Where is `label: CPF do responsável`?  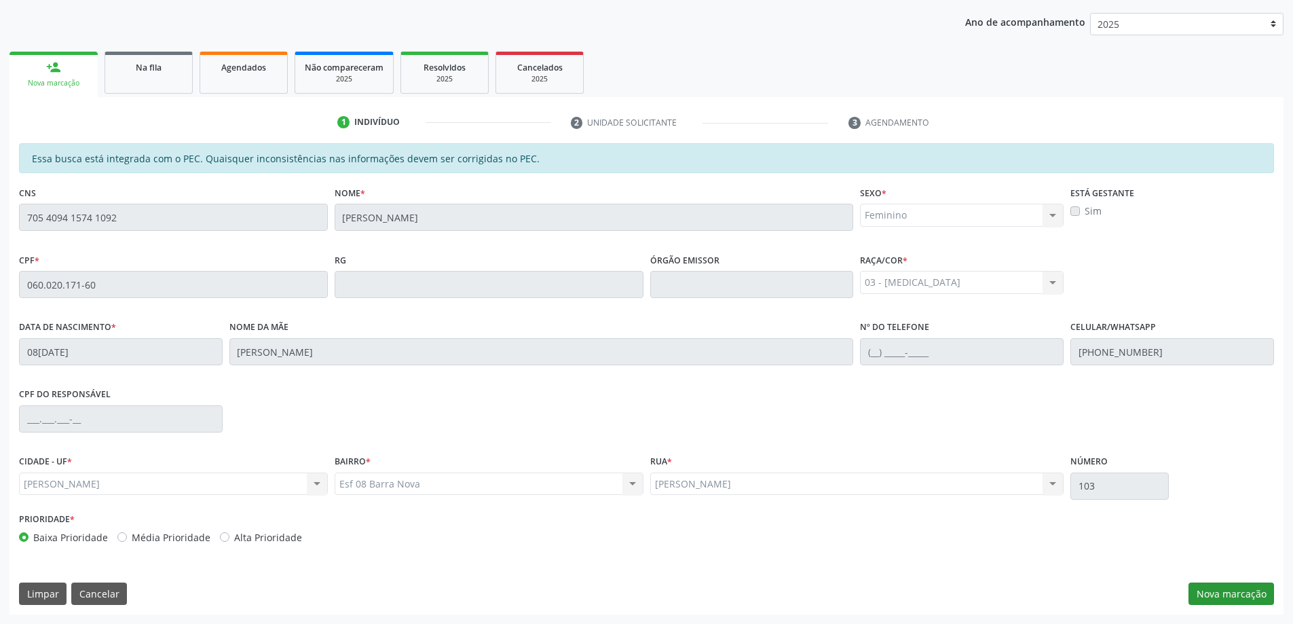 label: CPF do responsável is located at coordinates (64, 394).